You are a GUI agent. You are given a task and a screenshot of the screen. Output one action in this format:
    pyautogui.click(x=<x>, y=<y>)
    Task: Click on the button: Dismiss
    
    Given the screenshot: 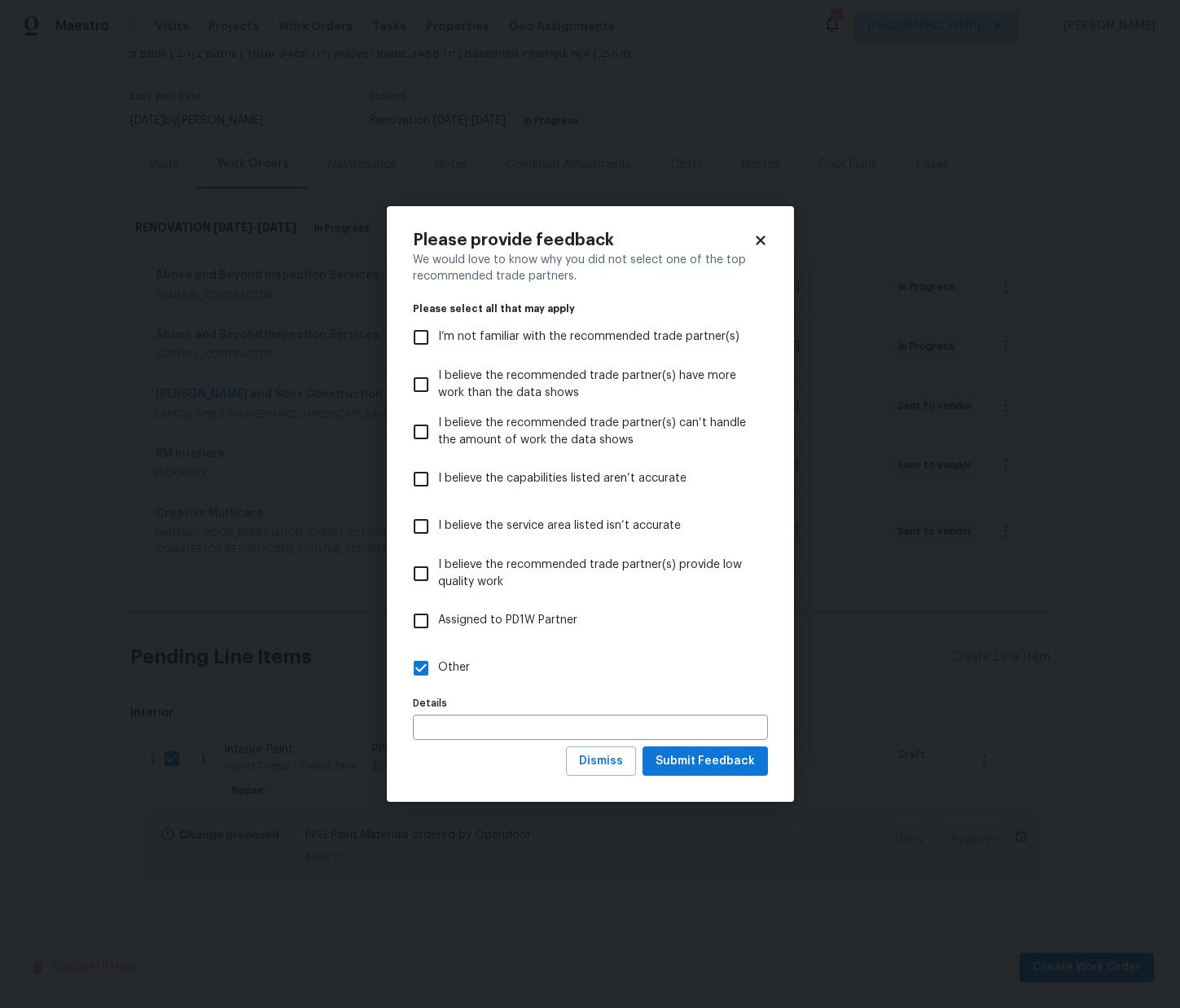 What is the action you would take?
    pyautogui.click(x=601, y=760)
    